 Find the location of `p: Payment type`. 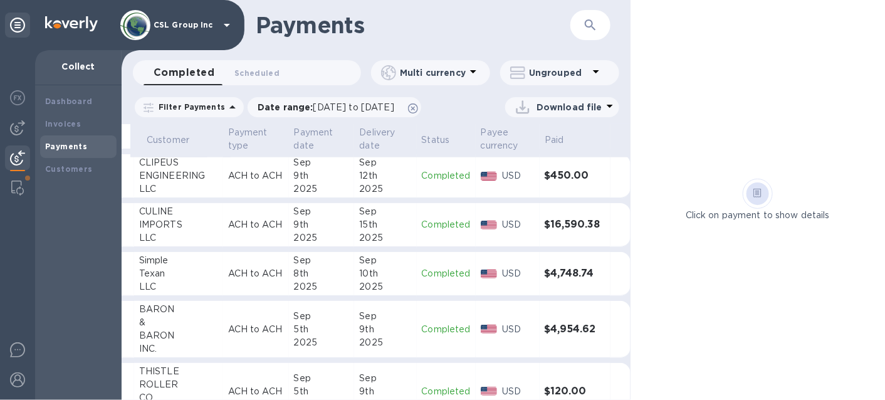

p: Payment type is located at coordinates (248, 139).